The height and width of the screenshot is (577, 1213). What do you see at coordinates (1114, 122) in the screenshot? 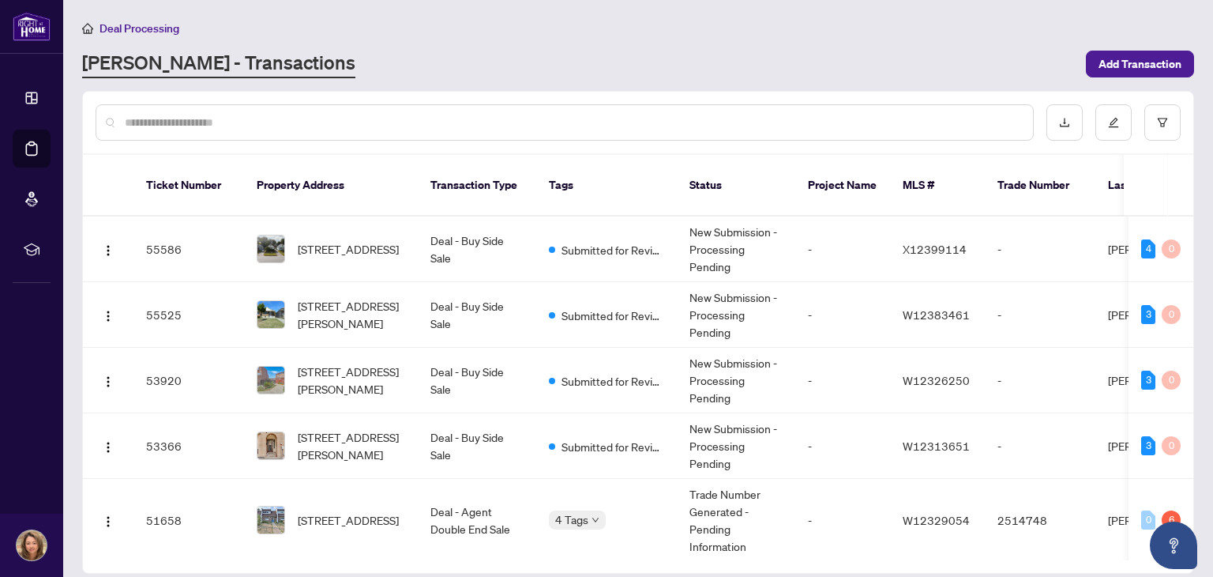
I see `button: edit` at bounding box center [1114, 122].